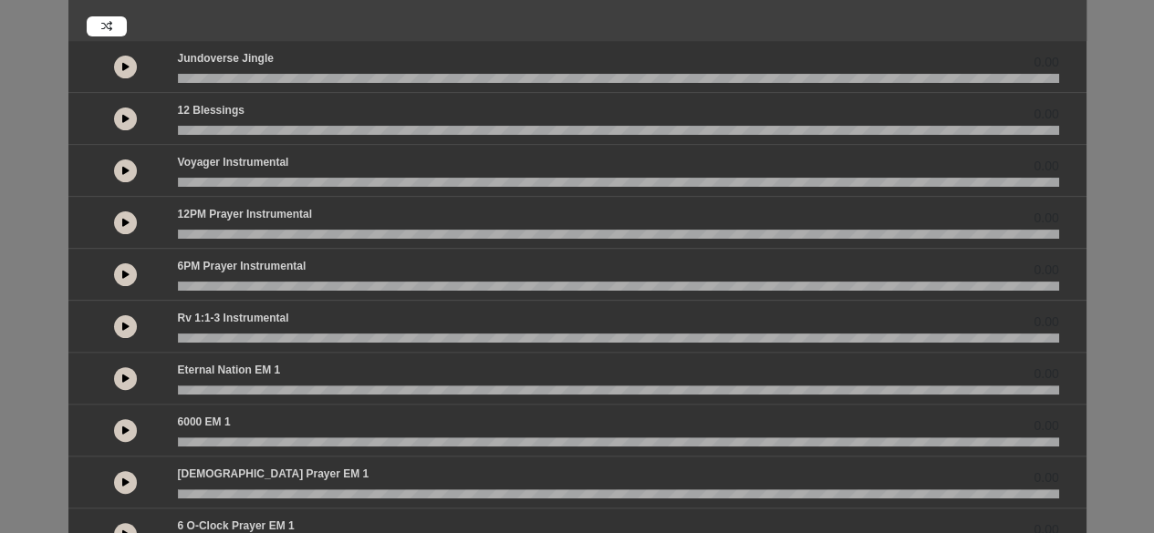  I want to click on p: Voyager Instrumental, so click(233, 162).